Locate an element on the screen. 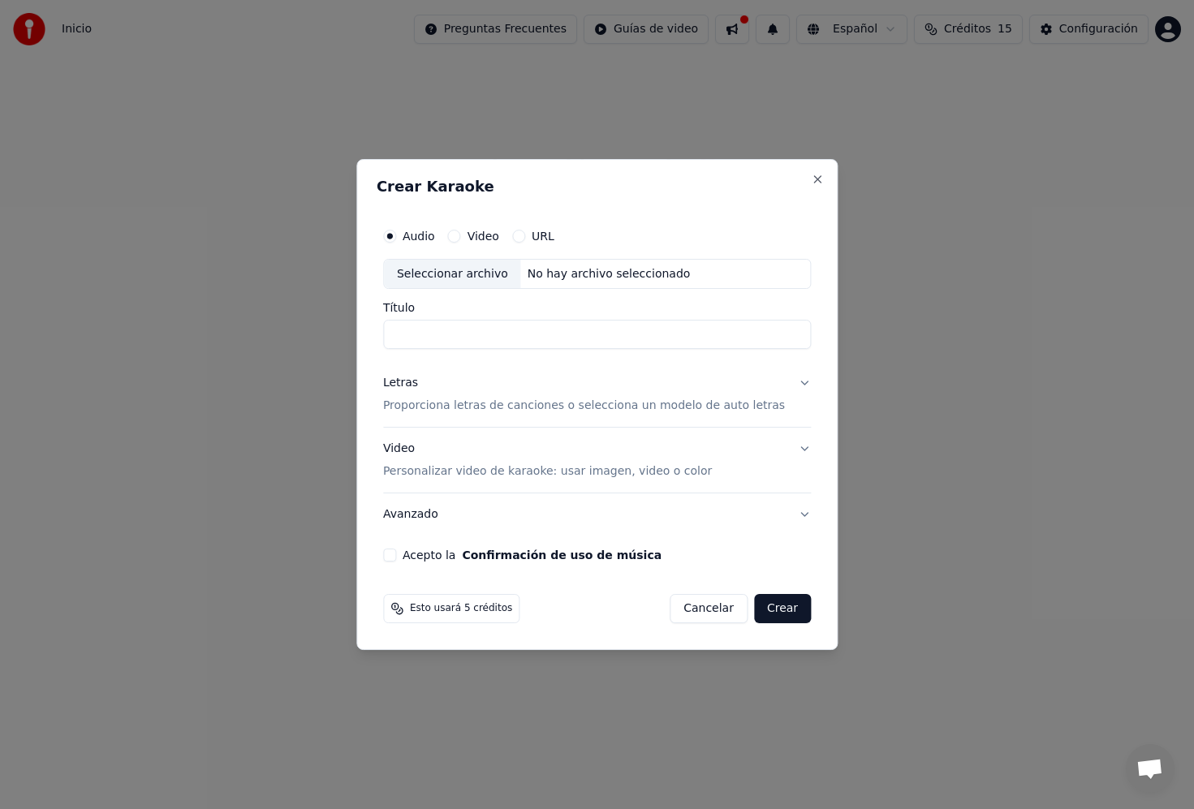 Image resolution: width=1194 pixels, height=809 pixels. button: Crear is located at coordinates (783, 609).